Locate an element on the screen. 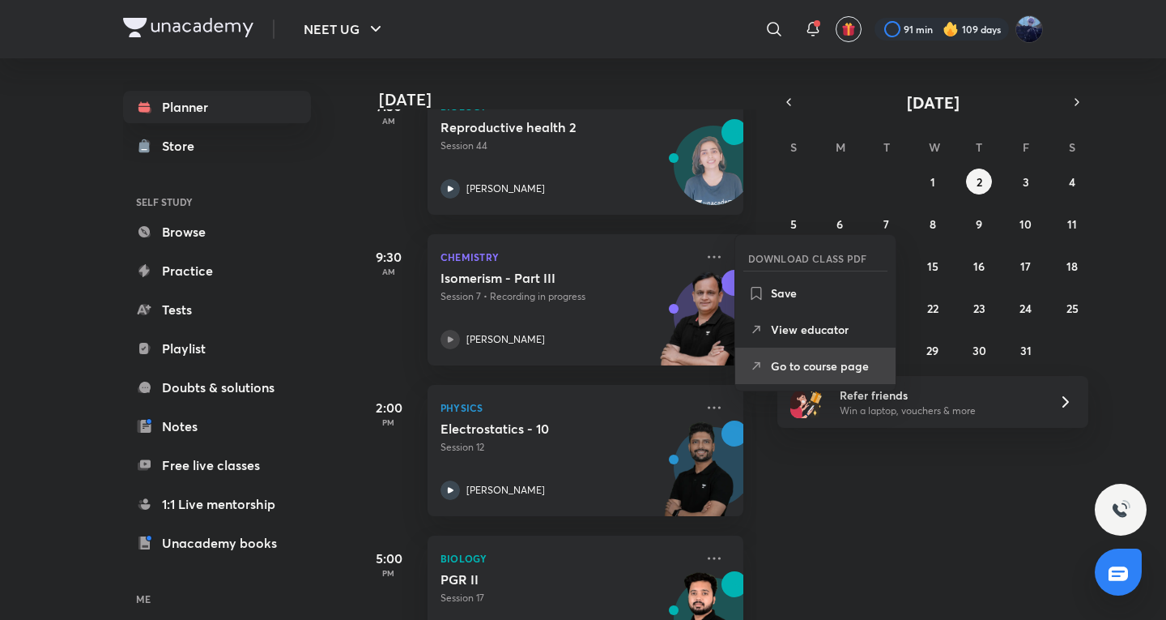 This screenshot has height=620, width=1166. h5: 5:00 is located at coordinates (389, 558).